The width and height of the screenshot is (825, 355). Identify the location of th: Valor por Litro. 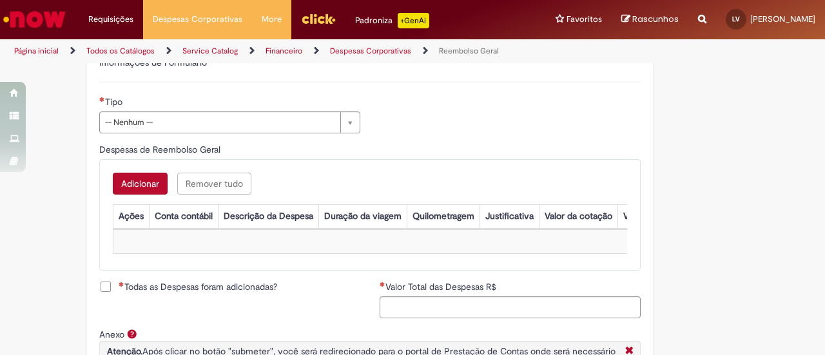
(652, 216).